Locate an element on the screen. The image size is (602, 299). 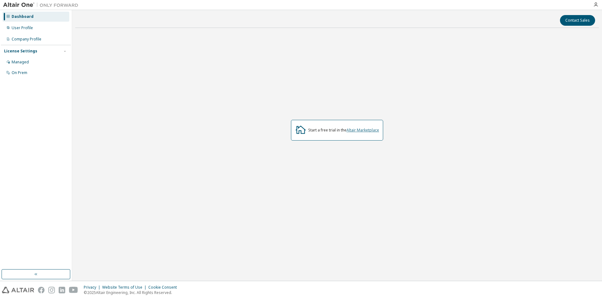
p: © 2025 Altair Engineering, Inc. All Rights Reserved. is located at coordinates (132, 292).